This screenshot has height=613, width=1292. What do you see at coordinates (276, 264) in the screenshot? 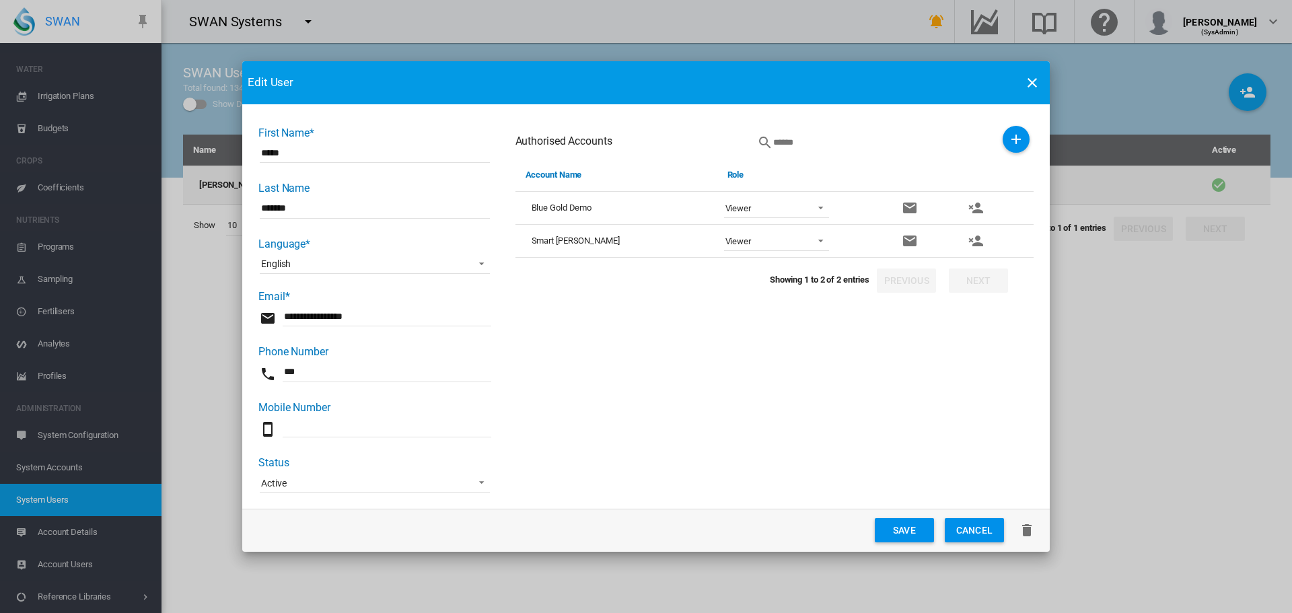
I see `div: English` at bounding box center [276, 264].